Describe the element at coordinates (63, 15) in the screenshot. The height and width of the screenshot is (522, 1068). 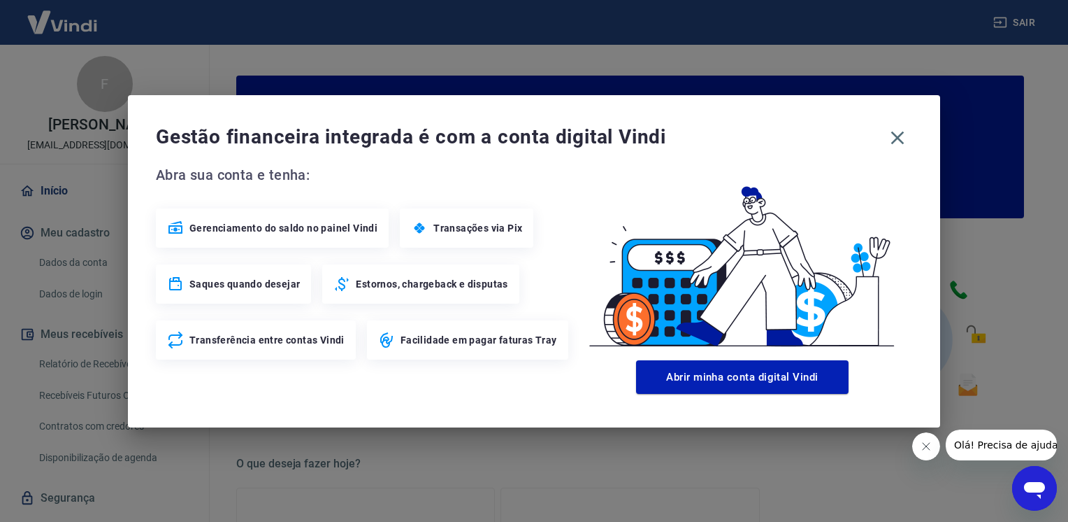
I see `span: Olá! Precisa de ajuda?` at that location.